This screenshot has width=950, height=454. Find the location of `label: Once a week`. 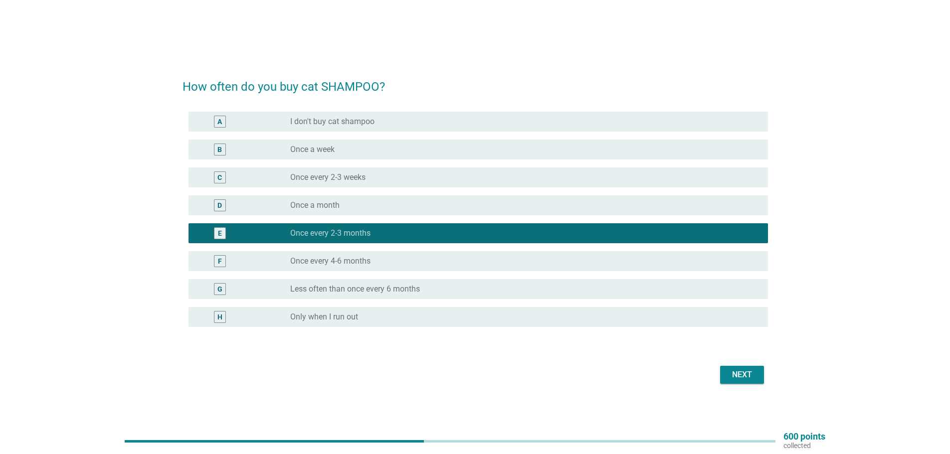

label: Once a week is located at coordinates (312, 150).